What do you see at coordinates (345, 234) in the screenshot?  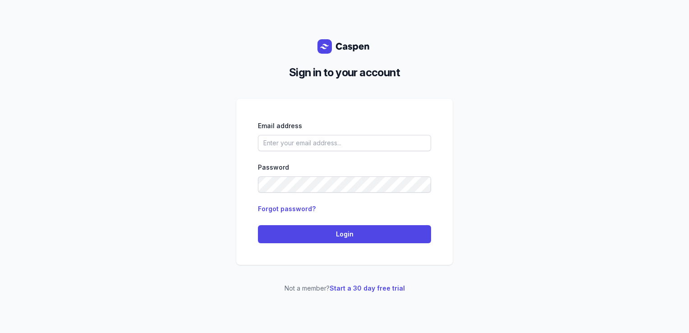 I see `button: Login` at bounding box center [345, 234].